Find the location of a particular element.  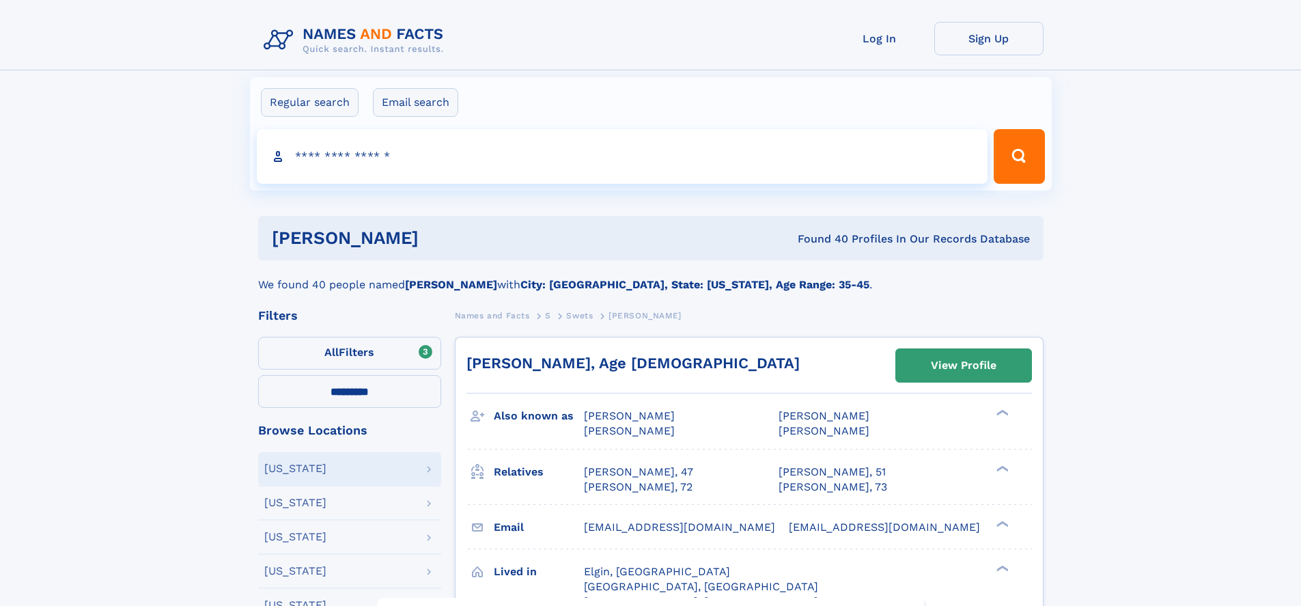

input: search input is located at coordinates (622, 156).